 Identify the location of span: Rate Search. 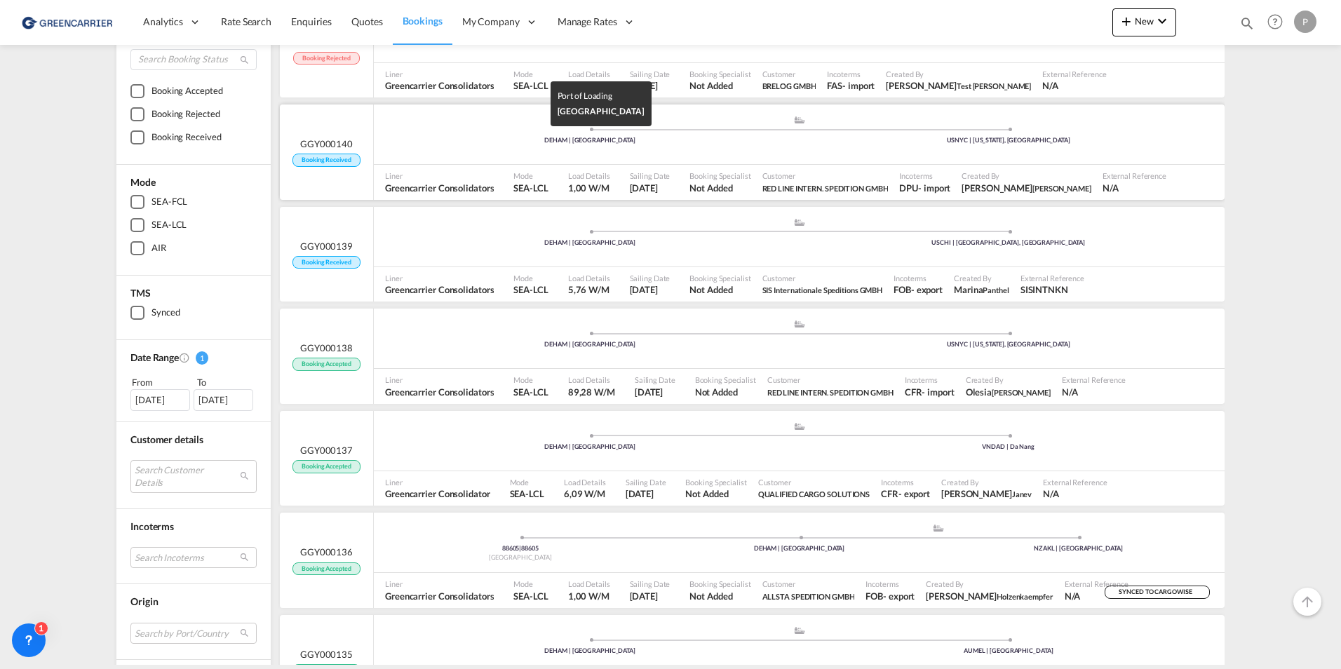
(246, 21).